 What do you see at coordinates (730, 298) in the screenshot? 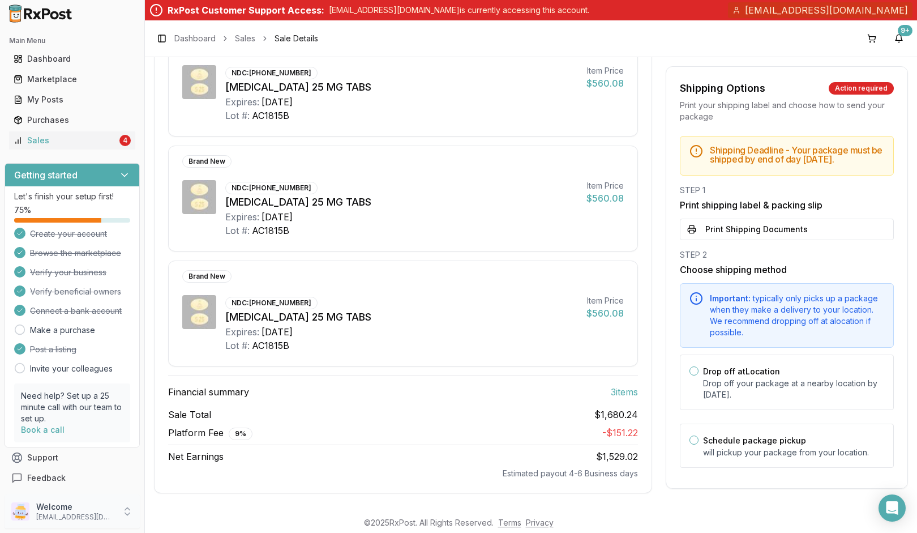
I see `span: Important:` at bounding box center [730, 298].